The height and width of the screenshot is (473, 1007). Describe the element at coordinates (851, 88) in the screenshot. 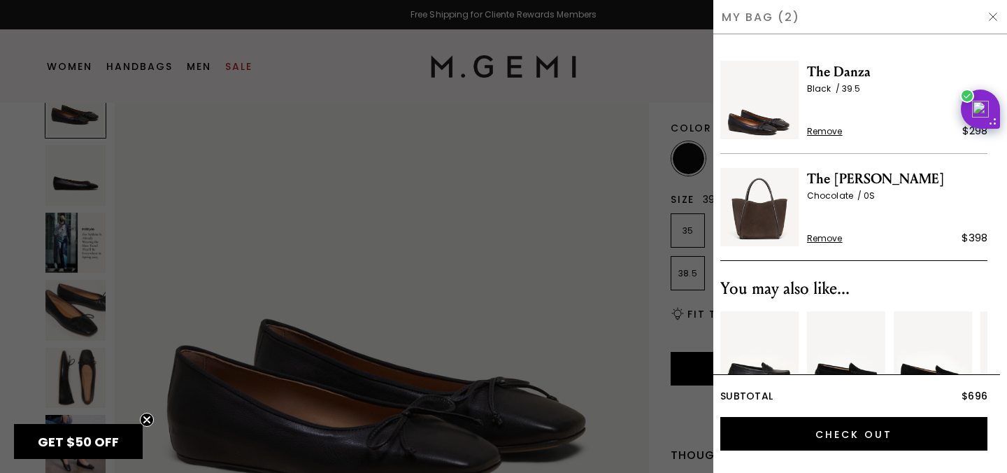

I see `span: 39.5` at that location.